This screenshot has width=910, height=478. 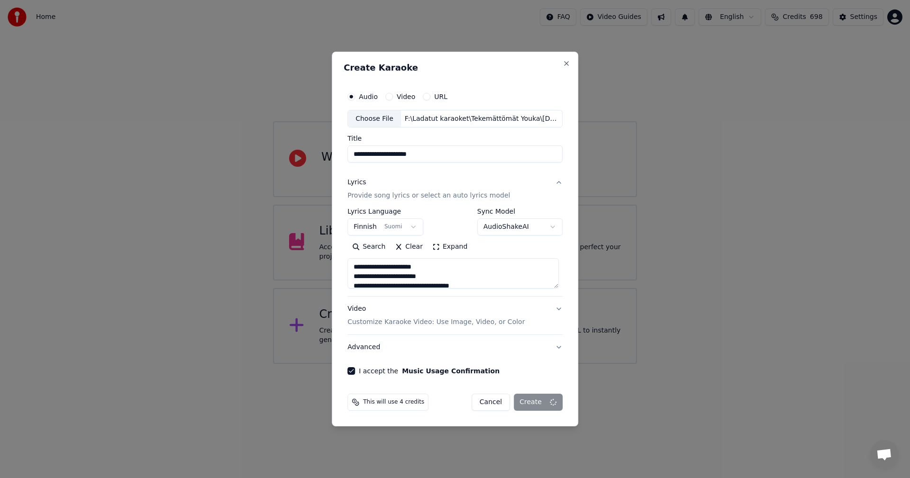 I want to click on p: Provide song lyrics or select an auto lyrics model, so click(x=428, y=196).